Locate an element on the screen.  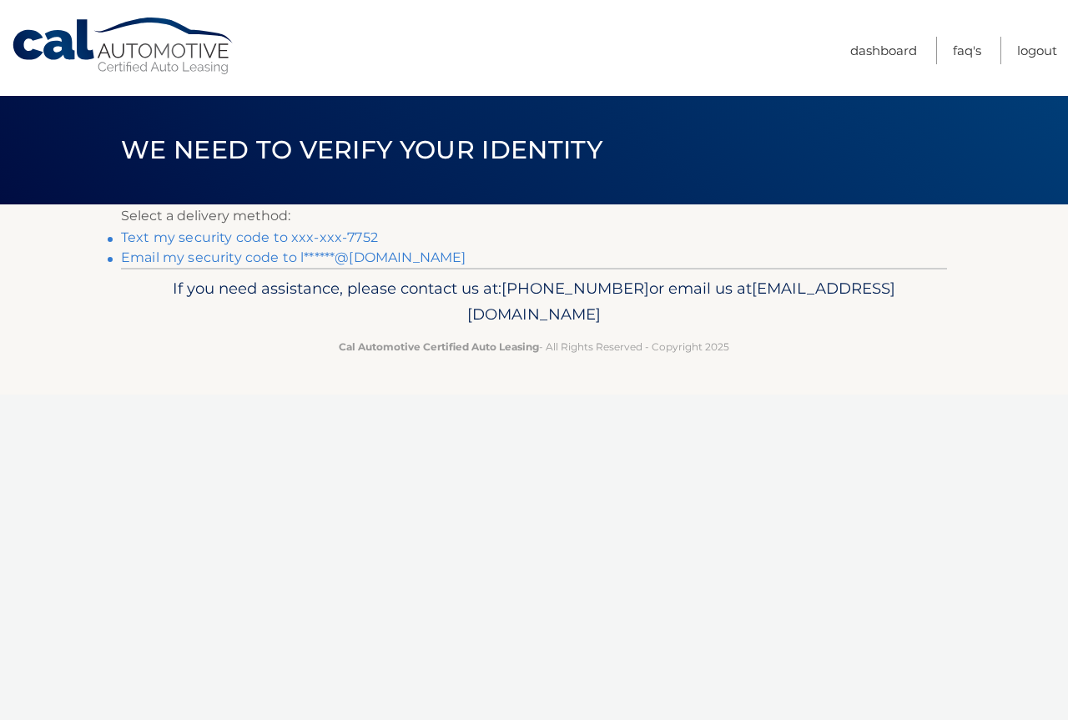
p: If you need assistance, please contact us at: or email us at is located at coordinates (534, 302).